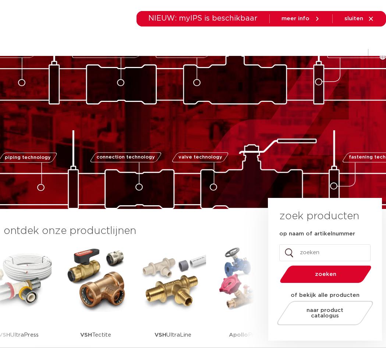  Describe the element at coordinates (198, 34) in the screenshot. I see `a: toepassingen` at that location.